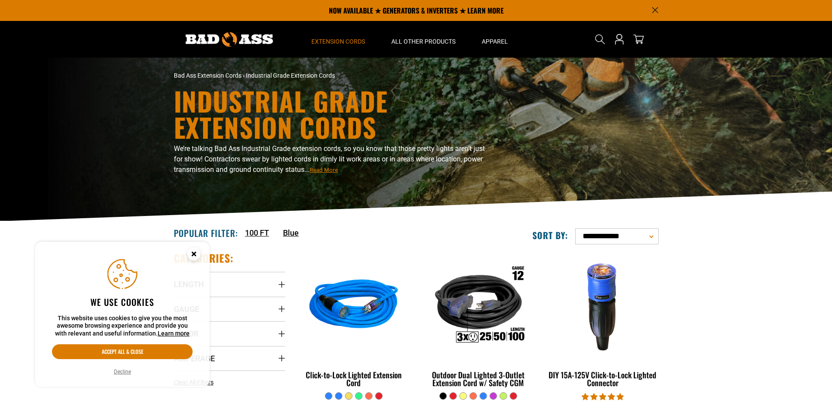 This screenshot has width=832, height=401. What do you see at coordinates (478, 379) in the screenshot?
I see `div: Outdoor Dual Lighted 3-Outlet Extension Cord w/ Safety CGM` at bounding box center [478, 379].